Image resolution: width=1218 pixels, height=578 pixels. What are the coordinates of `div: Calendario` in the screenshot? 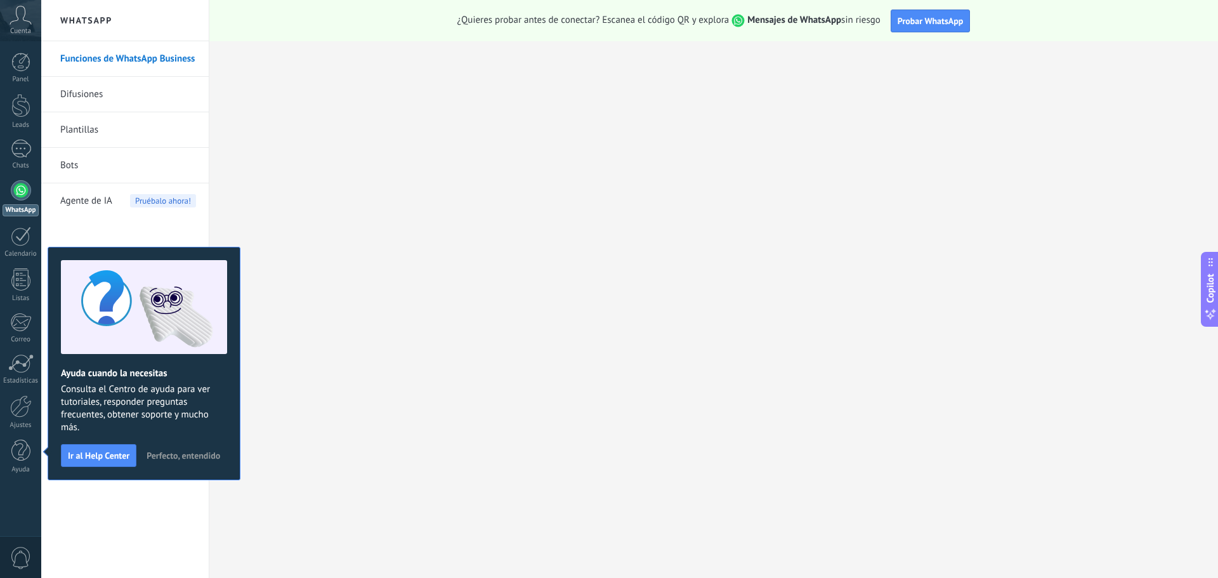 It's located at (21, 254).